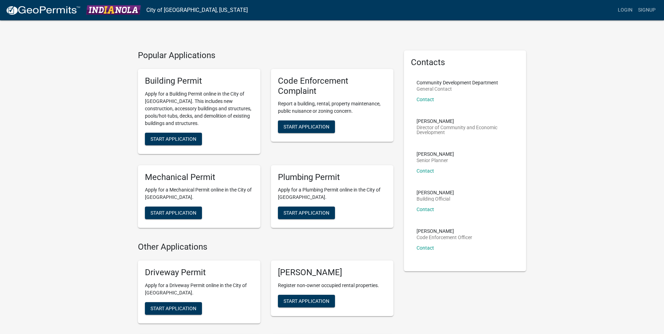 This screenshot has width=664, height=334. I want to click on h5: Building Permit, so click(199, 81).